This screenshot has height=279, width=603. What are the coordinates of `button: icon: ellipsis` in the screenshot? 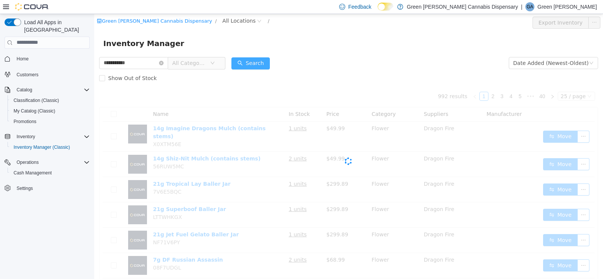 It's located at (500, 9).